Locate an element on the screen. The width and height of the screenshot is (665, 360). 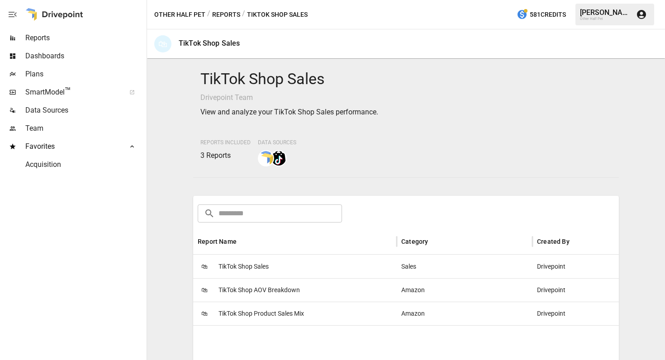
p: View and analyze your TikTok Shop Sales performance. is located at coordinates (406, 112).